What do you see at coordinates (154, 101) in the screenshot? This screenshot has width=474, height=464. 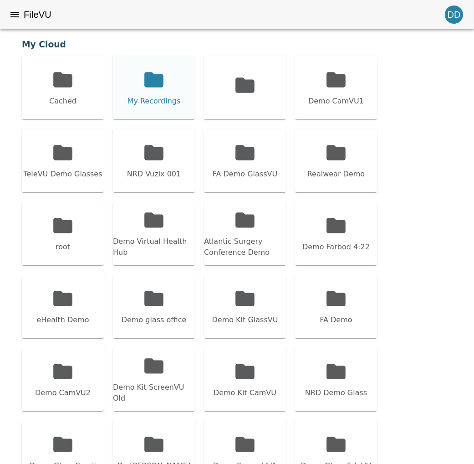 I see `div: My Recordings` at bounding box center [154, 101].